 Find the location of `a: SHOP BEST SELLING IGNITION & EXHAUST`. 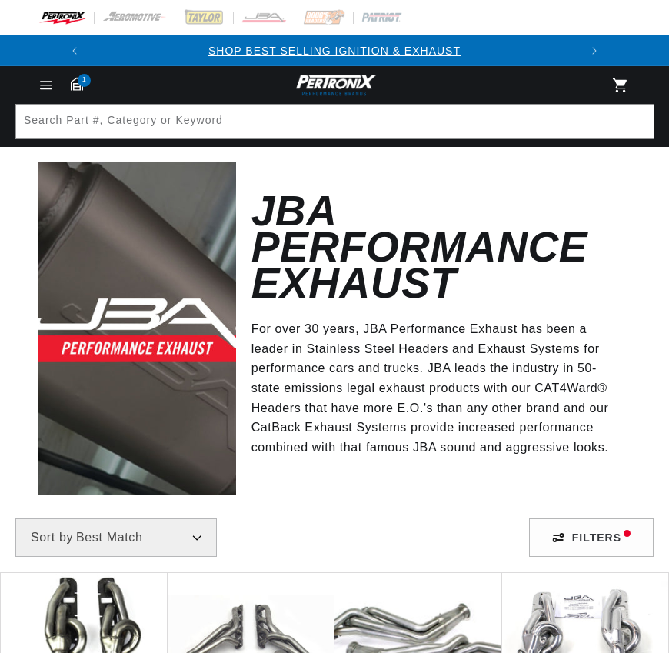

a: SHOP BEST SELLING IGNITION & EXHAUST is located at coordinates (335, 51).